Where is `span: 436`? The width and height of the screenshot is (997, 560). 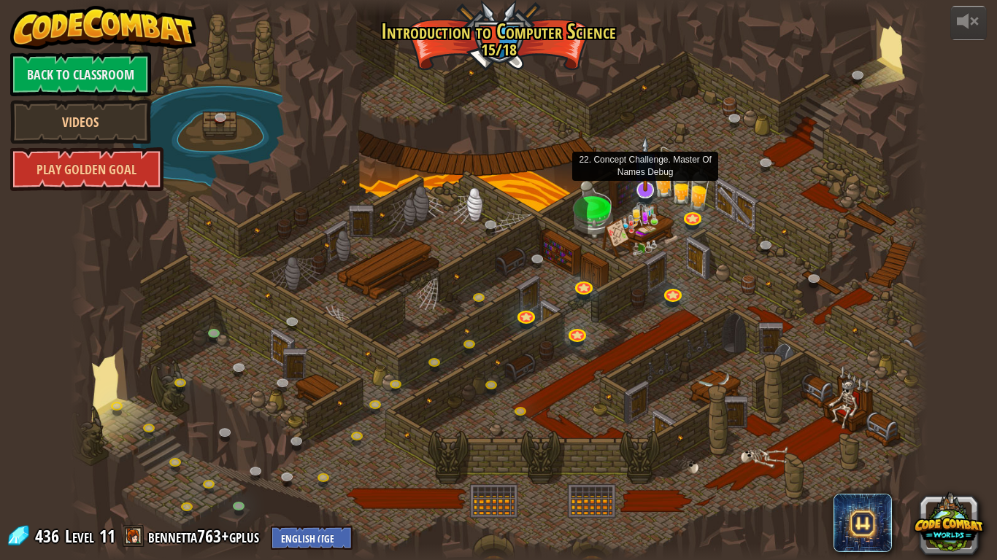 span: 436 is located at coordinates (49, 536).